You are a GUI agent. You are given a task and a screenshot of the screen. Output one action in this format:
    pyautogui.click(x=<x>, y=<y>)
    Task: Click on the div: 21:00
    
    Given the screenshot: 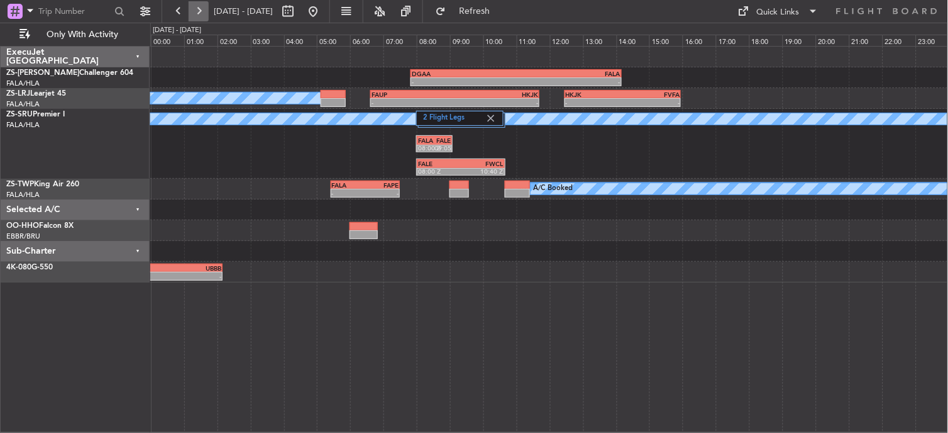 What is the action you would take?
    pyautogui.click(x=866, y=40)
    